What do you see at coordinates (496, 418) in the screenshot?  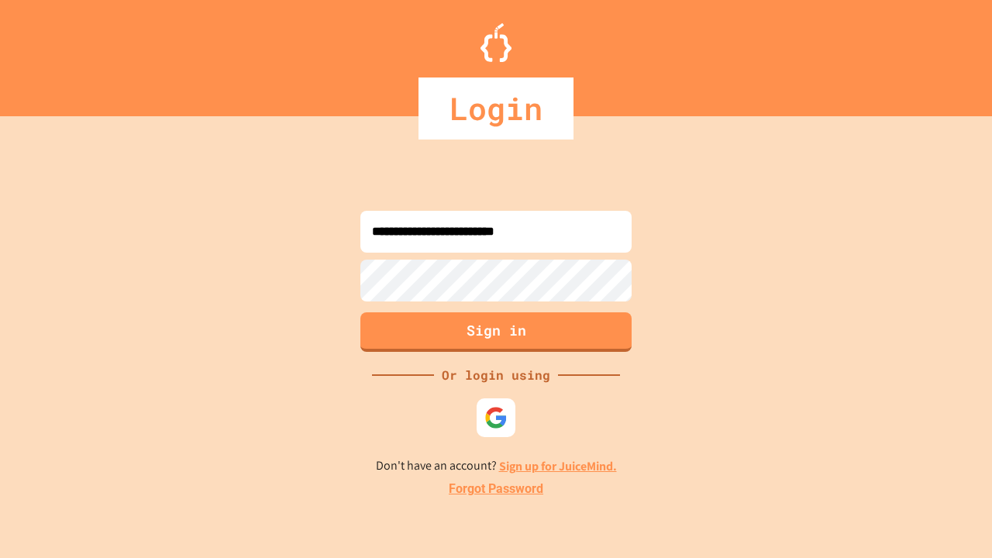 I see `img: google-icon.svg` at bounding box center [496, 418].